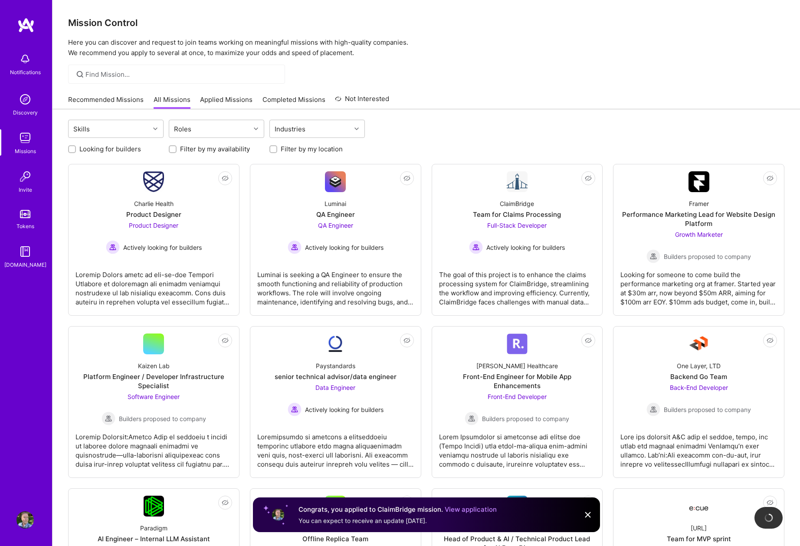 The image size is (800, 546). I want to click on a: Kaizen LabPlatform Engineer / Developer Infrastructure SpecialistSoftware Engineer Builders propo..., so click(154, 402).